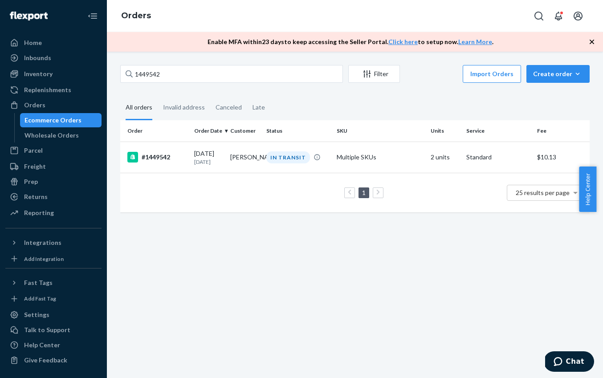 The image size is (603, 378). What do you see at coordinates (53, 299) in the screenshot?
I see `a: Add Fast Tag` at bounding box center [53, 299].